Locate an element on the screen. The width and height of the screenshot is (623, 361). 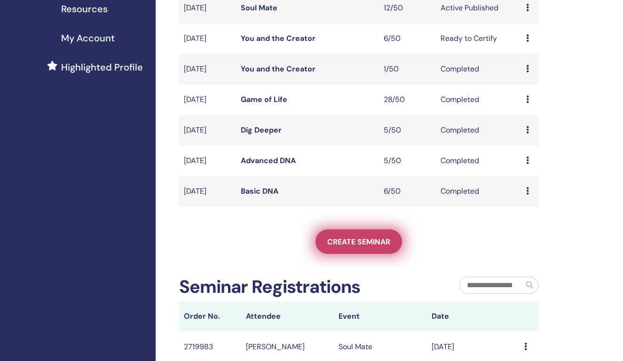
th: Order No. is located at coordinates (210, 317).